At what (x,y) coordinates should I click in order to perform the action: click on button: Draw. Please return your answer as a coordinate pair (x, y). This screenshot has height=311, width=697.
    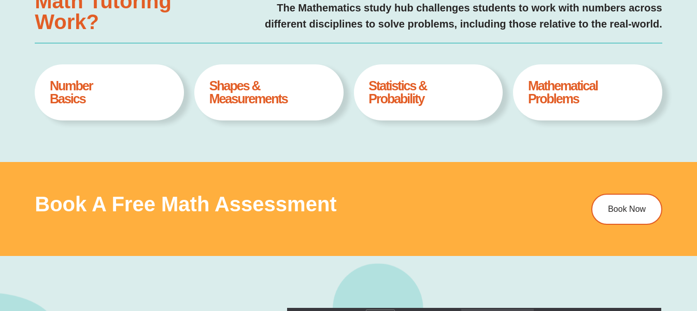
    Looking at the image, I should click on (286, 8).